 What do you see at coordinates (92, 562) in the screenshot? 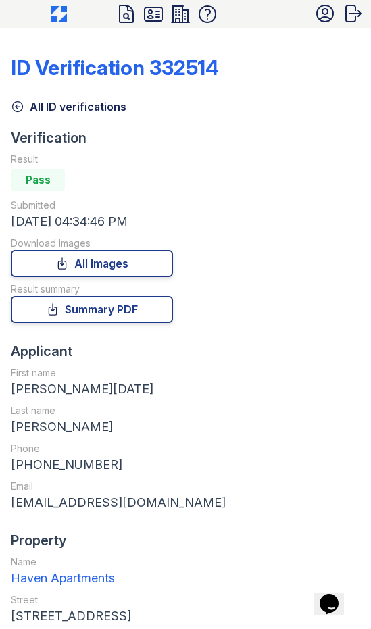
I see `div: Name` at bounding box center [92, 562].